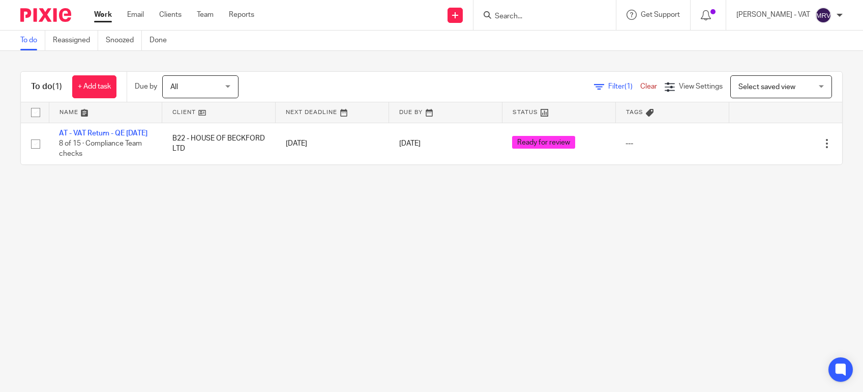  Describe the element at coordinates (701, 86) in the screenshot. I see `span: View Settings` at that location.